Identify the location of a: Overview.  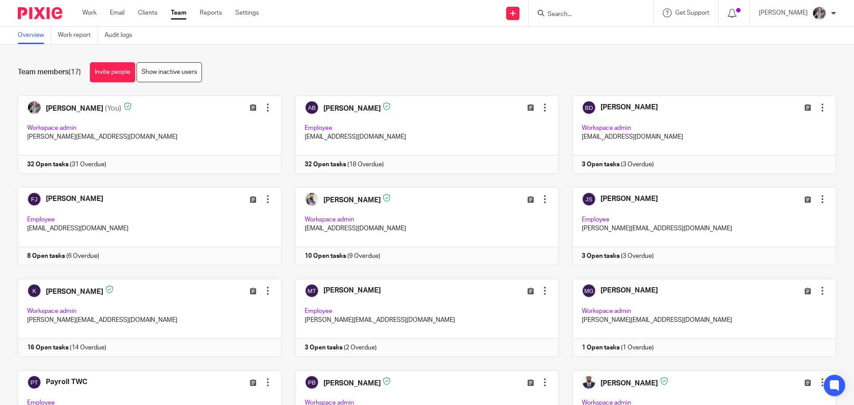
(34, 35).